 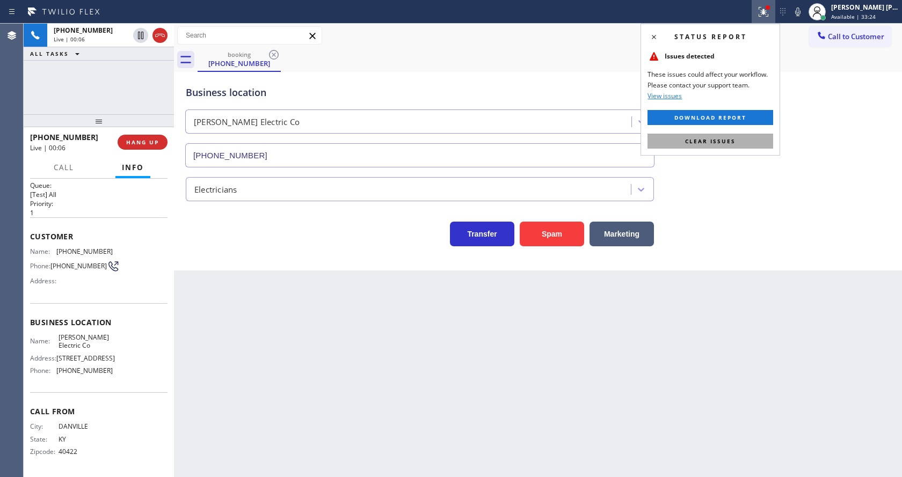 I want to click on span: ALL TASKS, so click(x=49, y=54).